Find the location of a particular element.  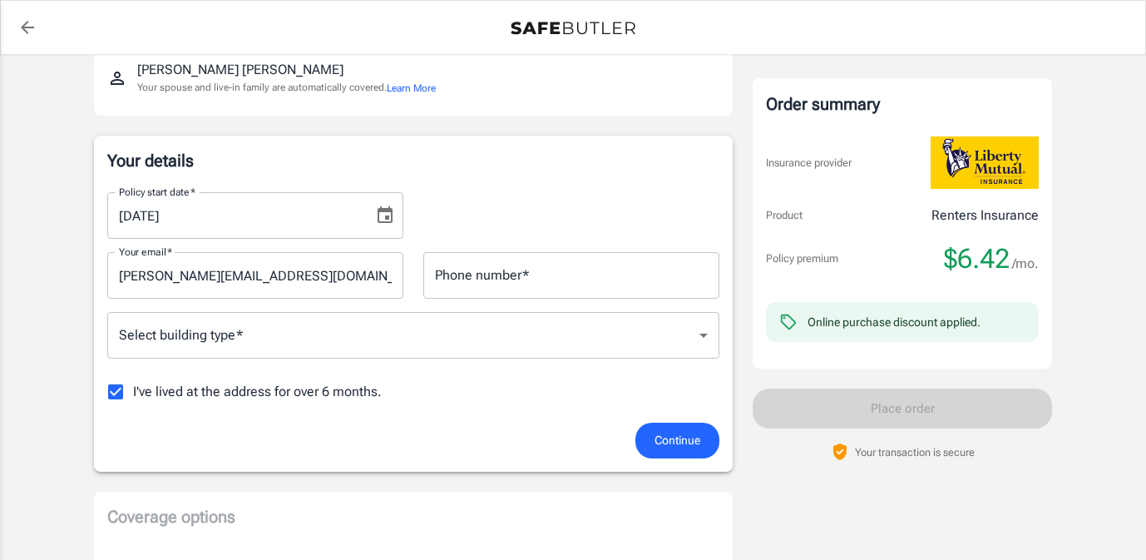

a: back to quotes is located at coordinates (27, 27).